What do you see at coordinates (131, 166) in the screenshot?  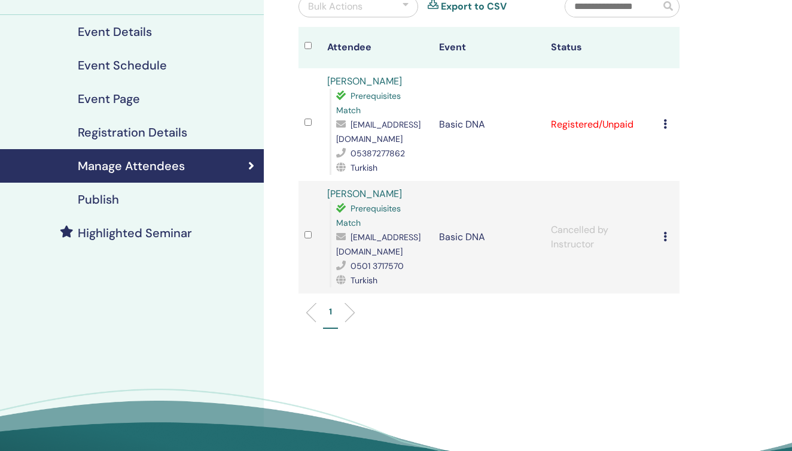 I see `h4: Manage Attendees` at bounding box center [131, 166].